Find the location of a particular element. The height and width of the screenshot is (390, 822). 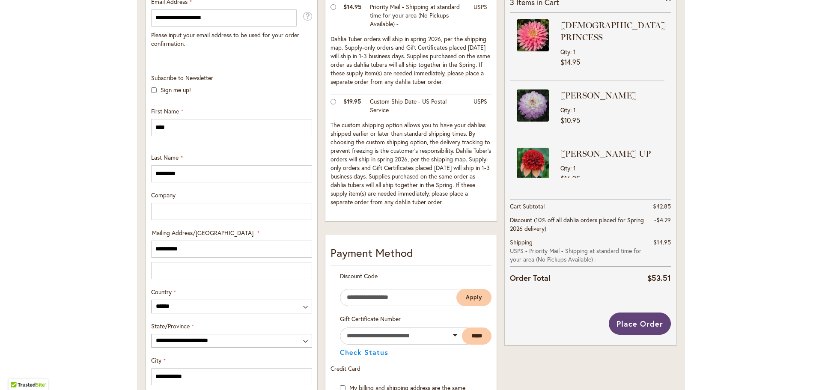

span: City is located at coordinates (156, 360).